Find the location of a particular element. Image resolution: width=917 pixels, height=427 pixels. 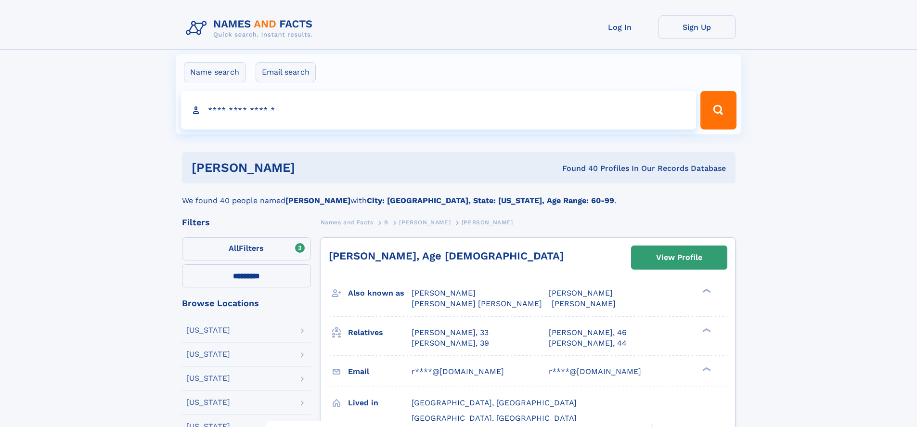

h3: Lived in is located at coordinates (380, 403).